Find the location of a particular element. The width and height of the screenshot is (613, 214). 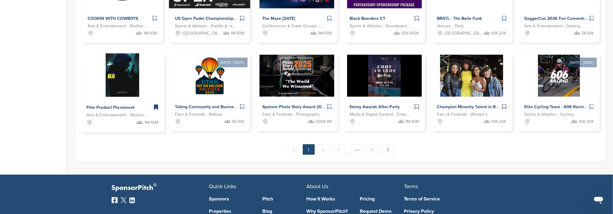

span: Elite Cycling Team - 606 Racing is located at coordinates (556, 107).